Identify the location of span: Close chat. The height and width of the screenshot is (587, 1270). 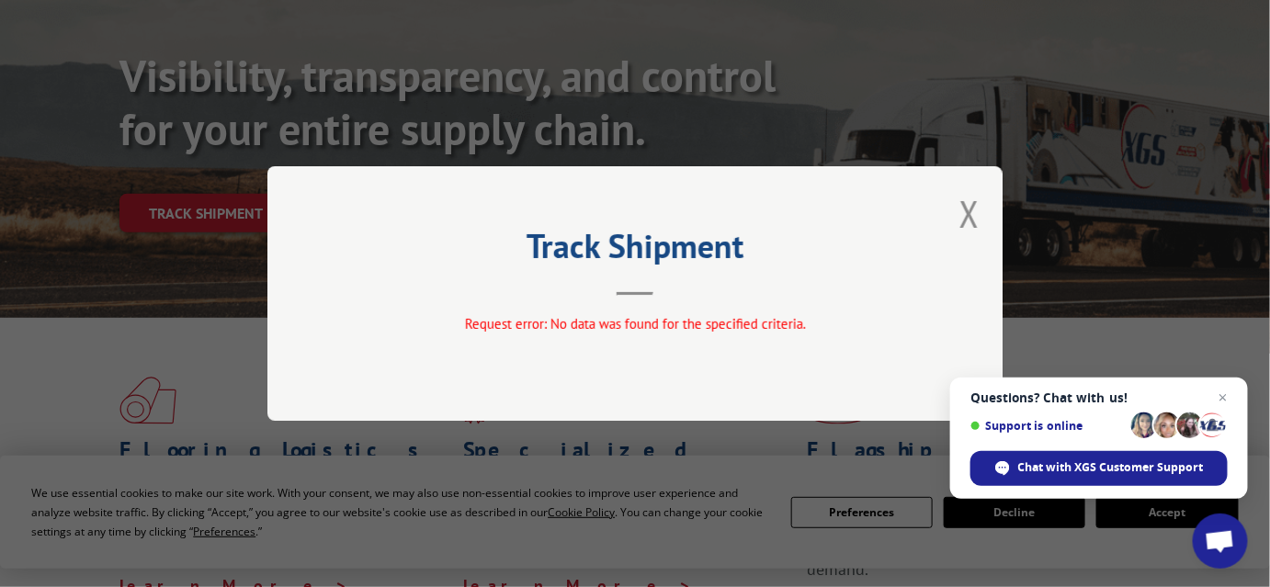
(1223, 398).